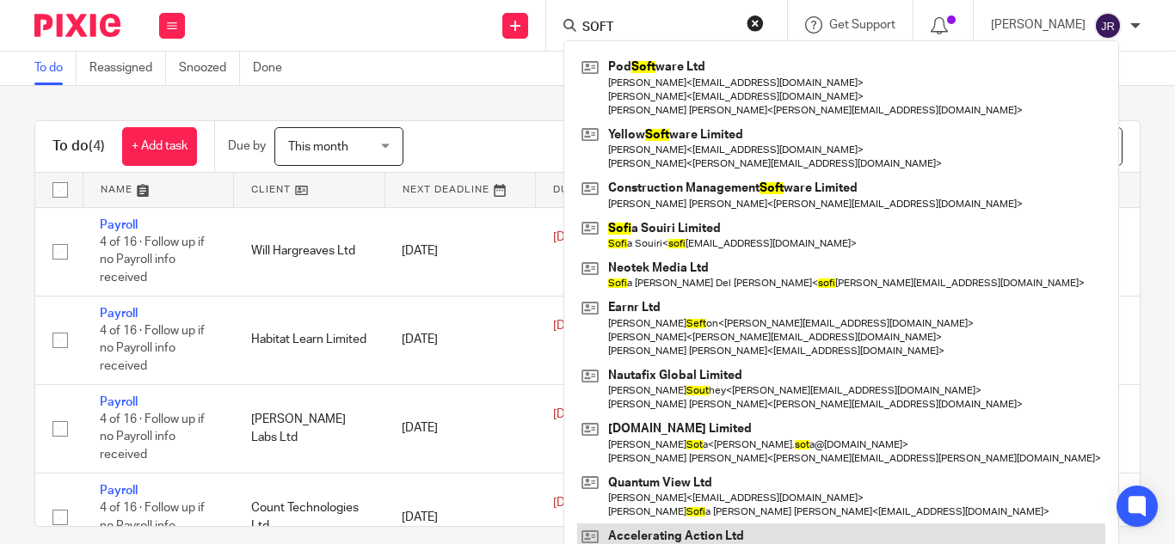 Image resolution: width=1175 pixels, height=544 pixels. I want to click on img: Pixie, so click(77, 25).